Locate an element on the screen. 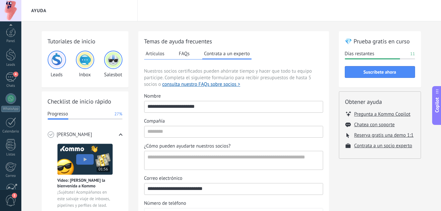  span: ¡Sujétate! Acompáñanos en este salvaje viaje de inboxes, pipelines y perfiles de lead. is located at coordinates (85, 199).